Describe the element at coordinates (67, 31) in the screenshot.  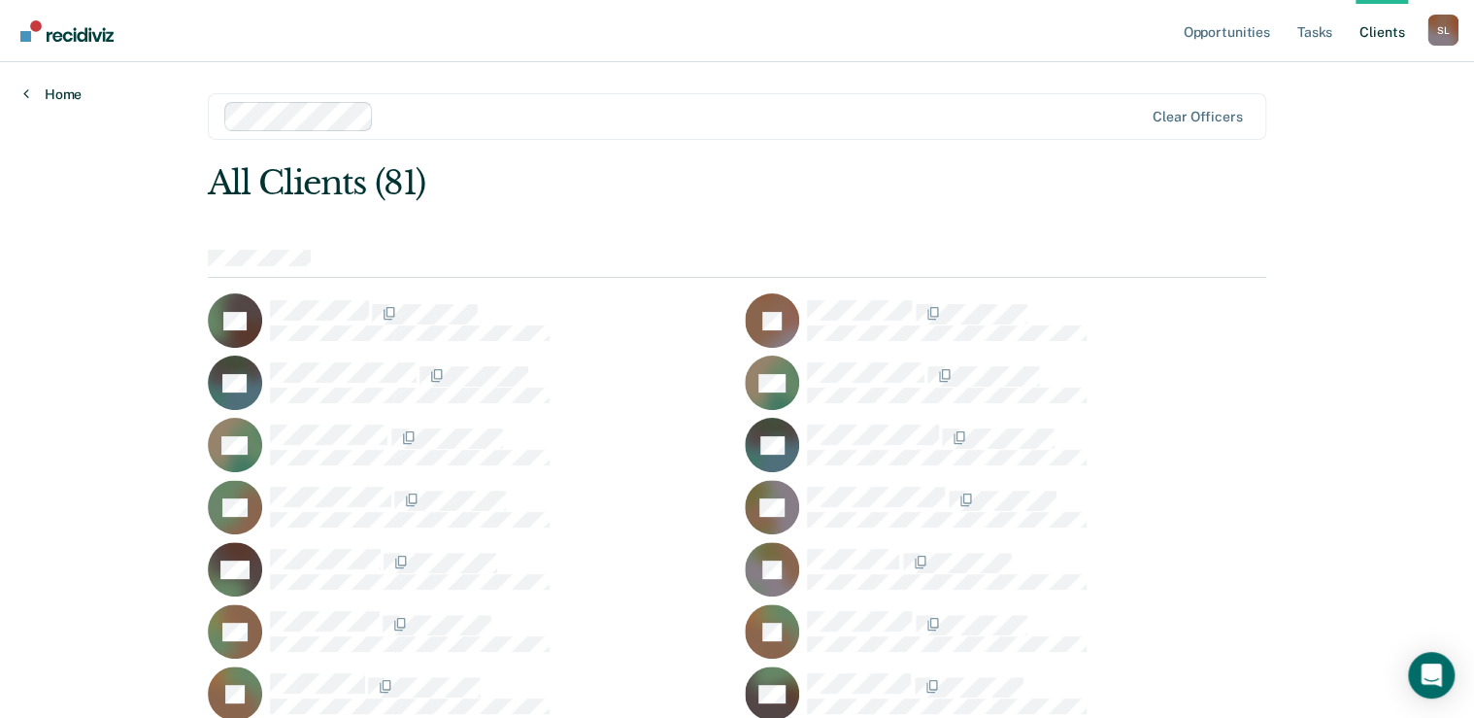
I see `img: Recidiviz` at that location.